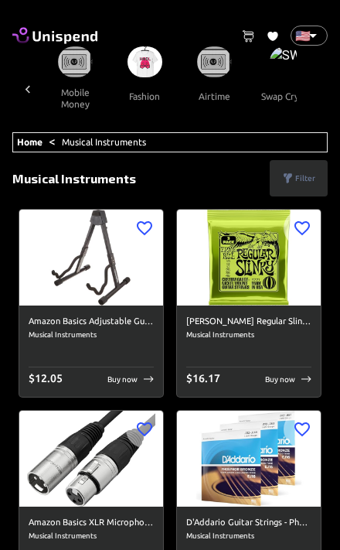  I want to click on img: Amazon Basics Adjustable Guitar Folding A-Frame Stand for Acoustic and Electric Guitars with Non-..., so click(91, 257).